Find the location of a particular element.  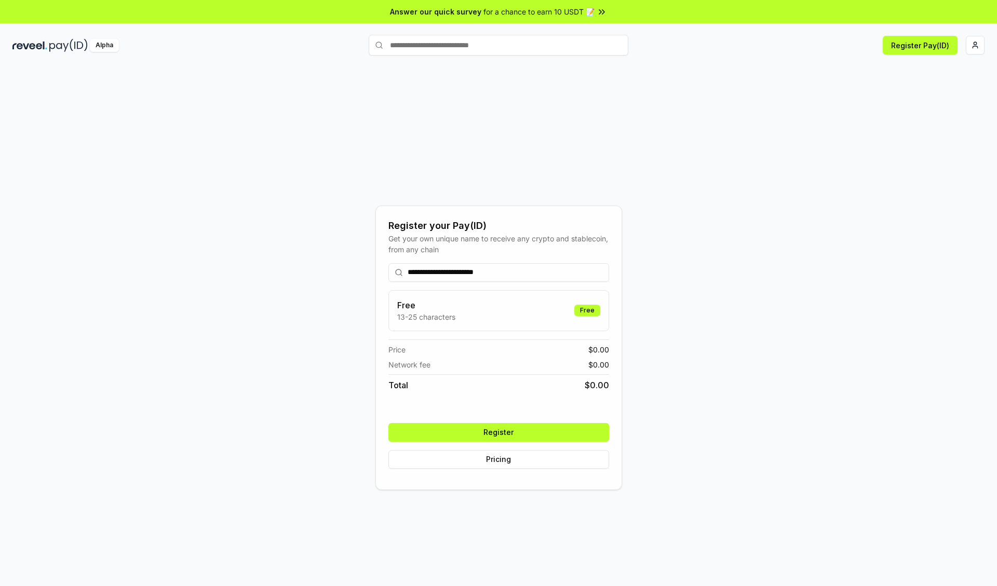

span: Price is located at coordinates (397, 349).